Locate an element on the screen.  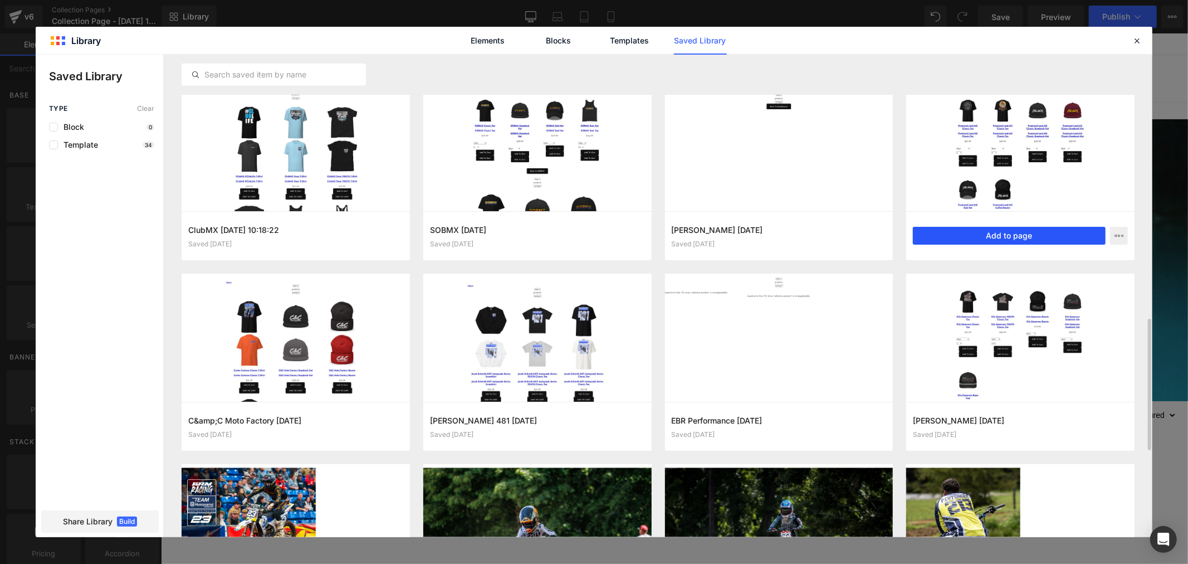
span: Sports Threads Shop is located at coordinates (268, 45).